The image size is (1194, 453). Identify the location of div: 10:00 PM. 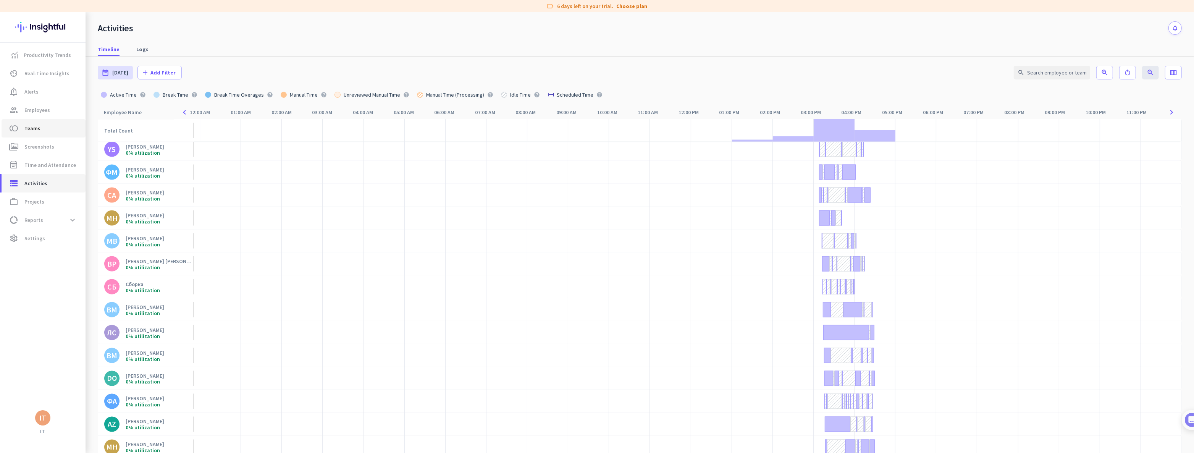
(1096, 112).